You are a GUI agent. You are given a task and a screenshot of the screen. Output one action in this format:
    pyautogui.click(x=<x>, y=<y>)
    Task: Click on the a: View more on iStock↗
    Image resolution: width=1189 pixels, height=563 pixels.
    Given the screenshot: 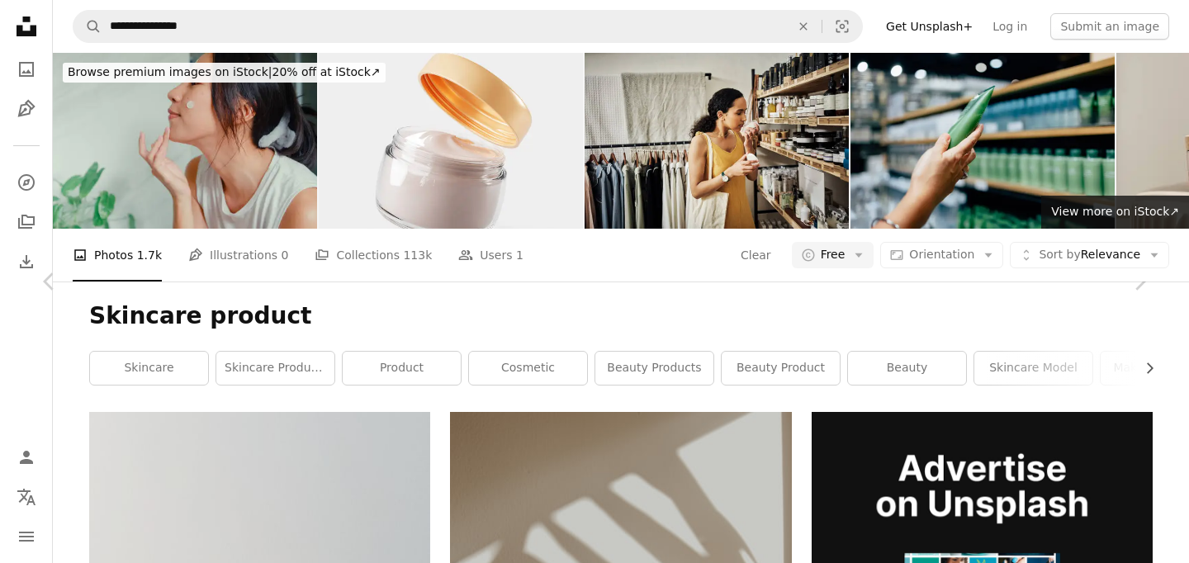 What is the action you would take?
    pyautogui.click(x=1114, y=212)
    